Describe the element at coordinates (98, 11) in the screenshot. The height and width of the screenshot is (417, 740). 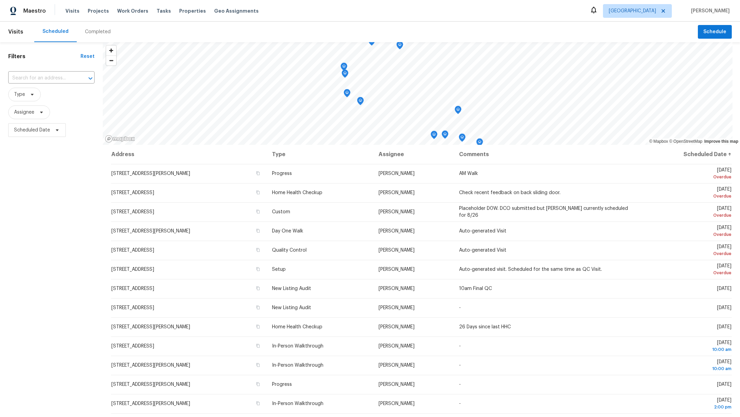
I see `span: Projects` at that location.